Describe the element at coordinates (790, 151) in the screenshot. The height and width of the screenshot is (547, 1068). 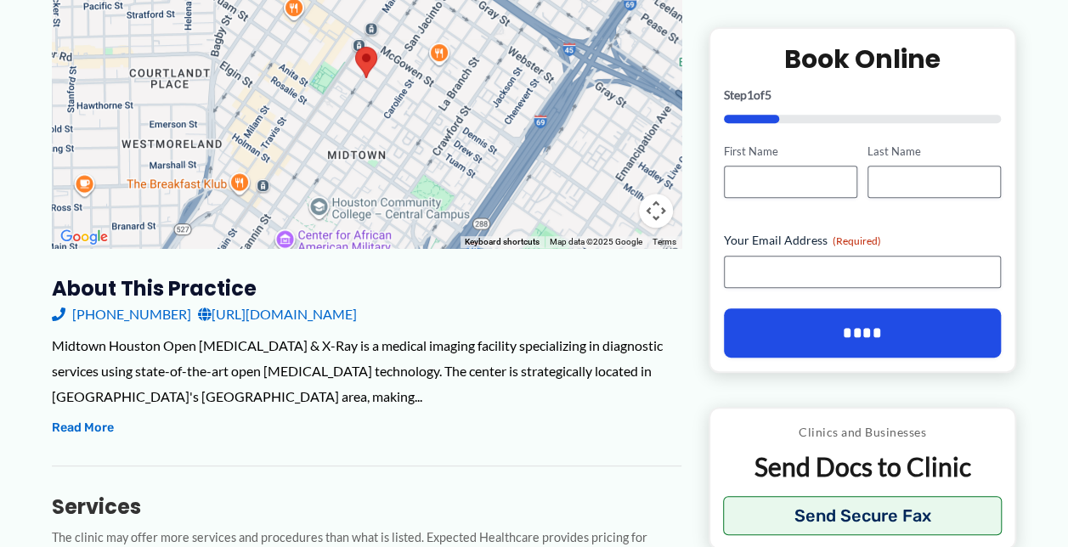
I see `label: First Name` at that location.